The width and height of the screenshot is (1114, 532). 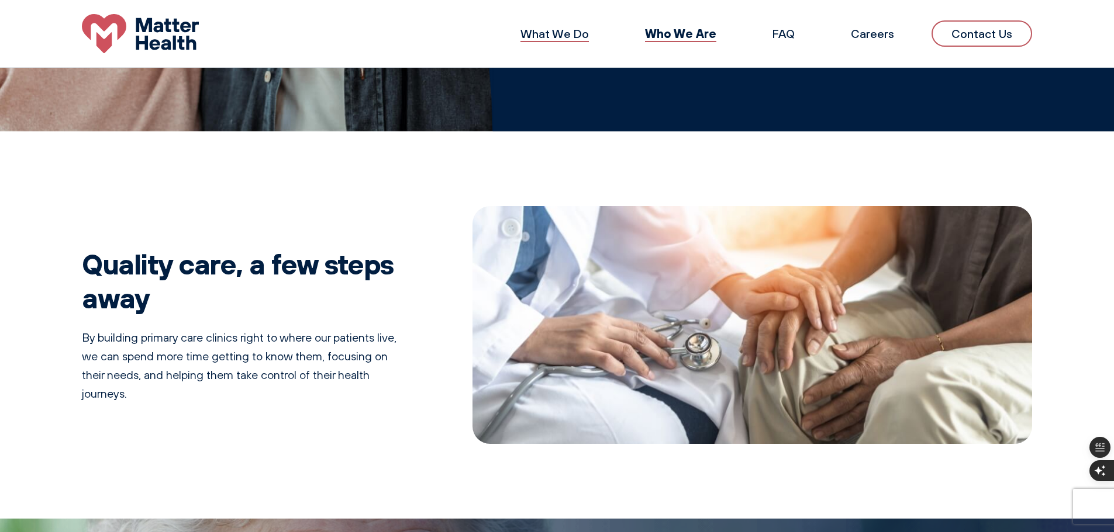 I want to click on a: FAQ, so click(x=783, y=33).